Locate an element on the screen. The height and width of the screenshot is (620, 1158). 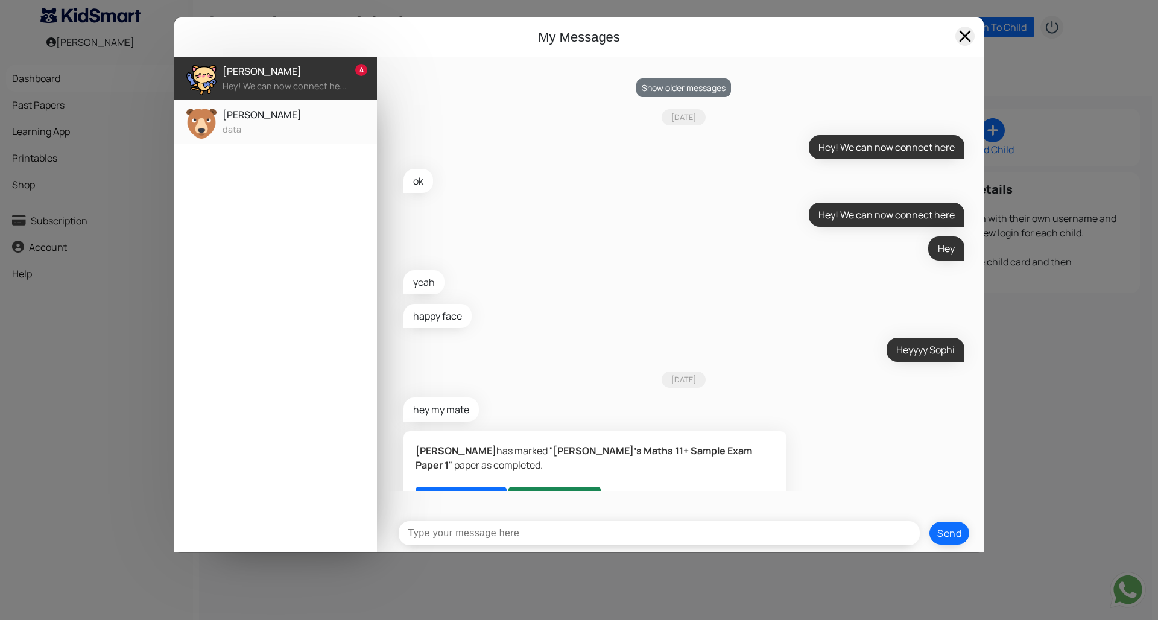
div: happy face is located at coordinates (437, 316).